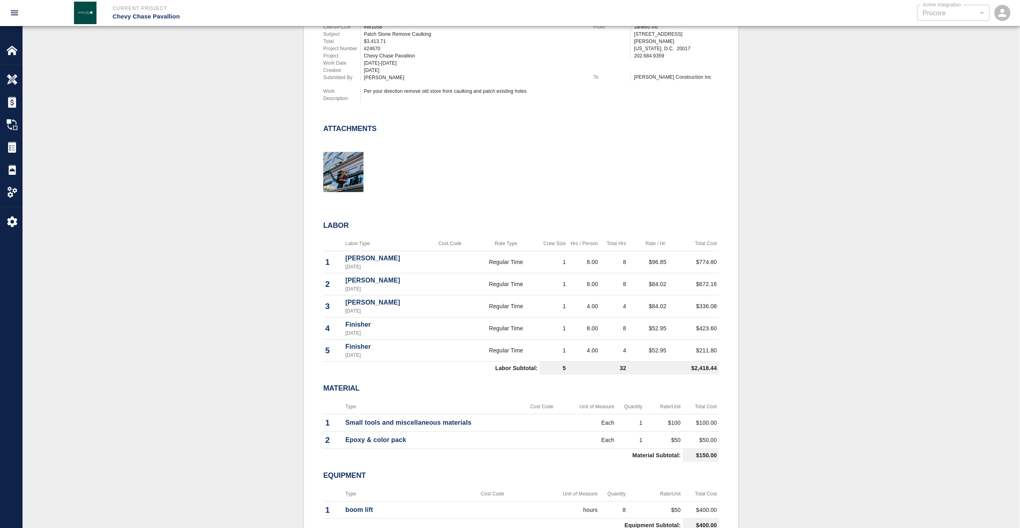 The width and height of the screenshot is (1020, 528). Describe the element at coordinates (474, 34) in the screenshot. I see `div: Patch Stone Remove Caulking` at that location.